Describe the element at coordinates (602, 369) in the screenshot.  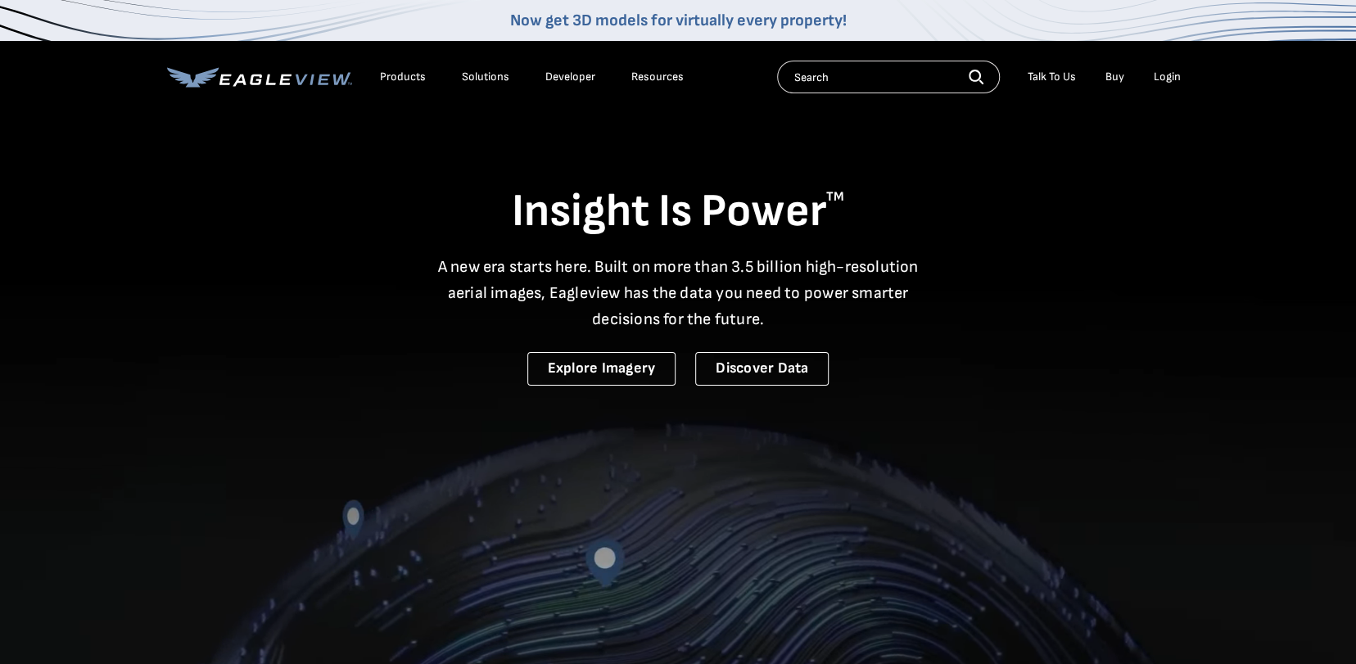
I see `a: Explore Imagery` at that location.